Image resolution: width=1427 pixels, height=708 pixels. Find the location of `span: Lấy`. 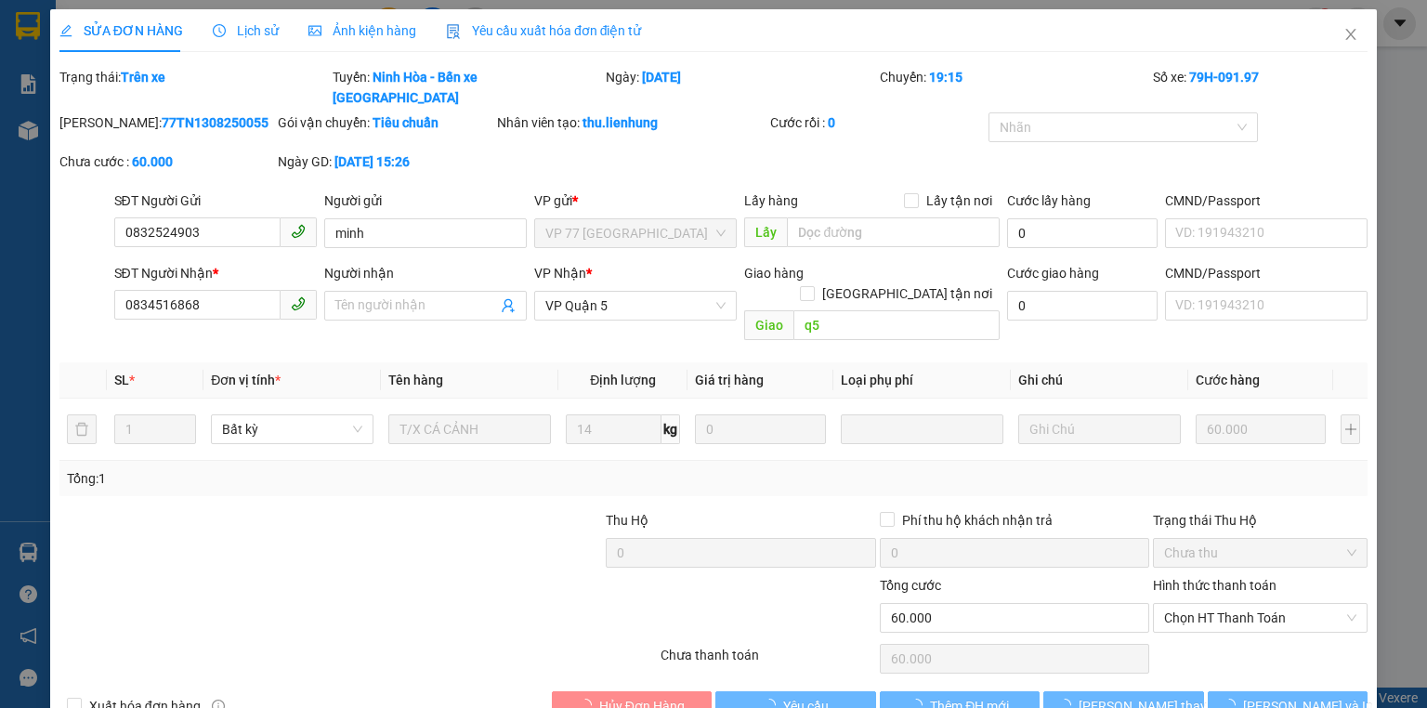

span: Lấy is located at coordinates (766, 232).